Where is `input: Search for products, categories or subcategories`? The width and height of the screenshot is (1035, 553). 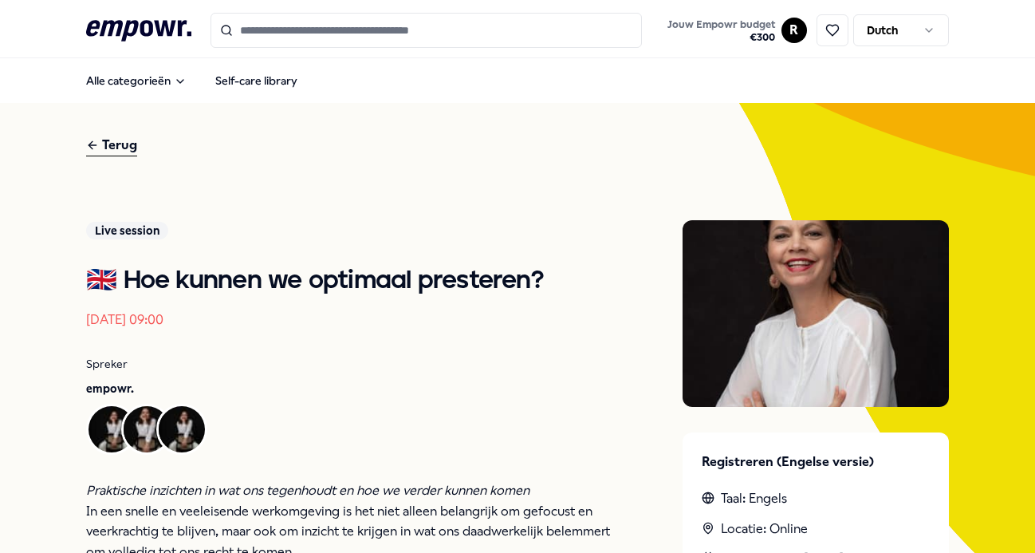 input: Search for products, categories or subcategories is located at coordinates (426, 30).